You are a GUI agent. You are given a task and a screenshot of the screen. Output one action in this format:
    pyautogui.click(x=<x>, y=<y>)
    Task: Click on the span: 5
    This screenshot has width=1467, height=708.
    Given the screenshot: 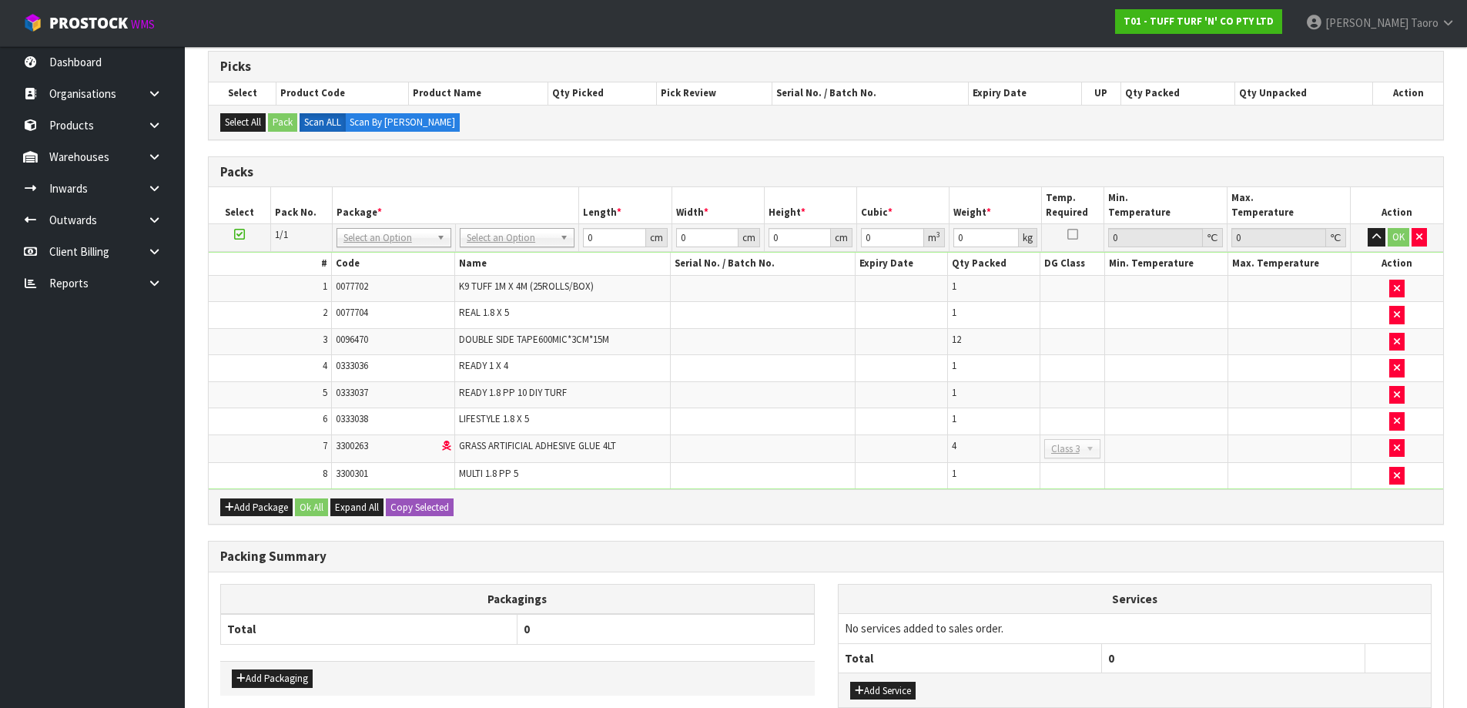 What is the action you would take?
    pyautogui.click(x=325, y=392)
    